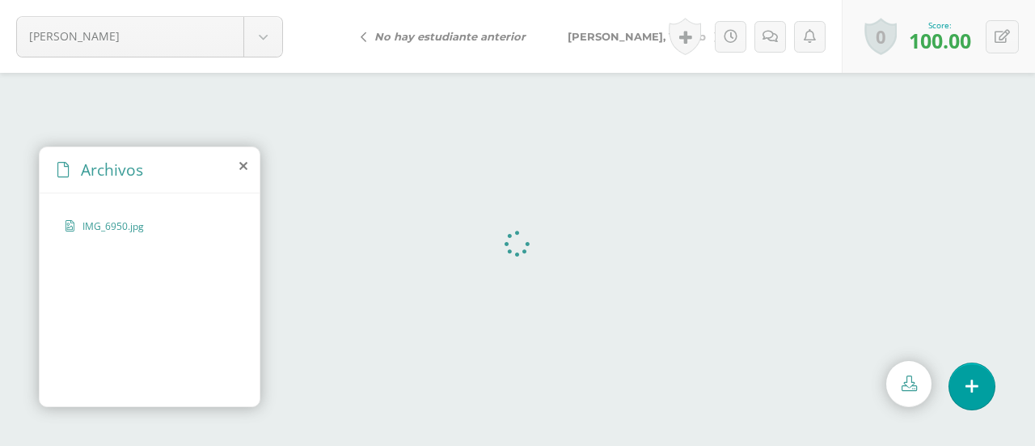 The image size is (1035, 446). I want to click on a: 0, so click(881, 36).